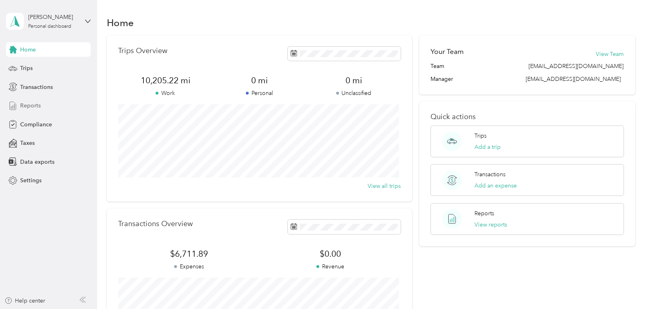 The width and height of the screenshot is (649, 309). I want to click on p: Transactions, so click(490, 174).